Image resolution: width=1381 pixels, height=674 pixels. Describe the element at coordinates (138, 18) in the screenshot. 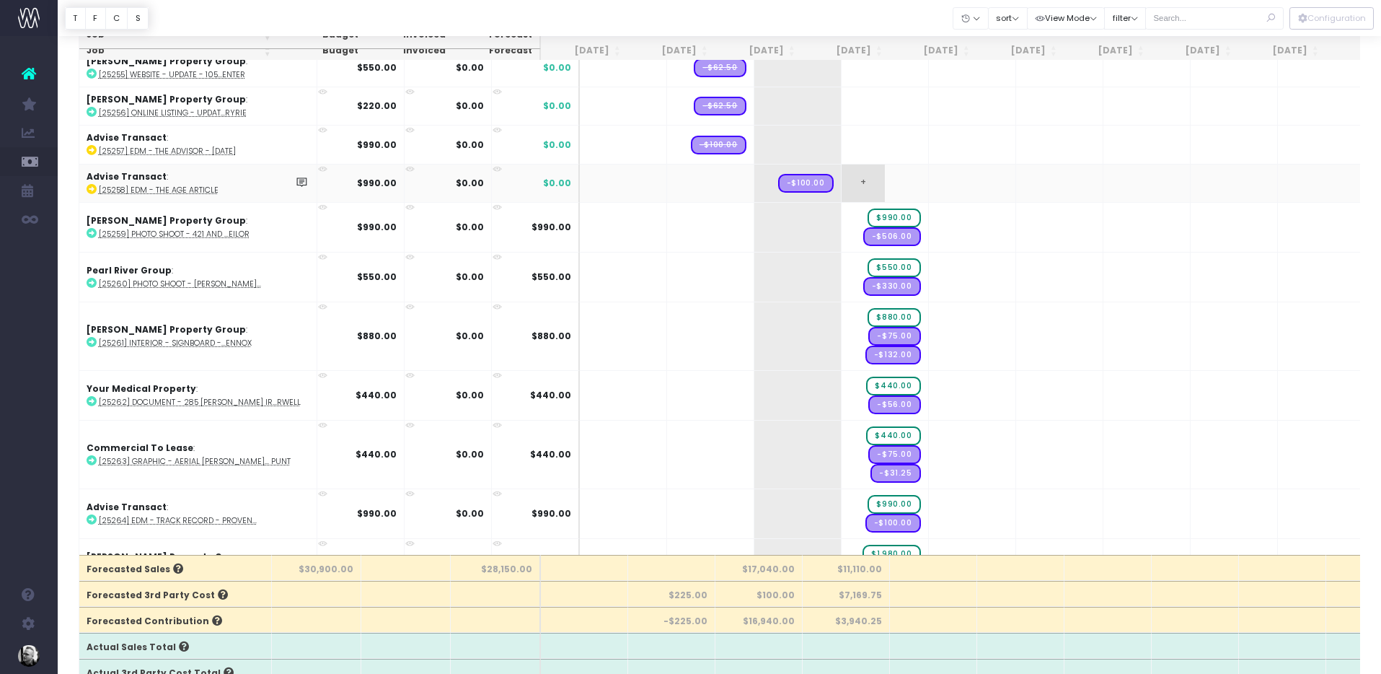

I see `button: S` at that location.